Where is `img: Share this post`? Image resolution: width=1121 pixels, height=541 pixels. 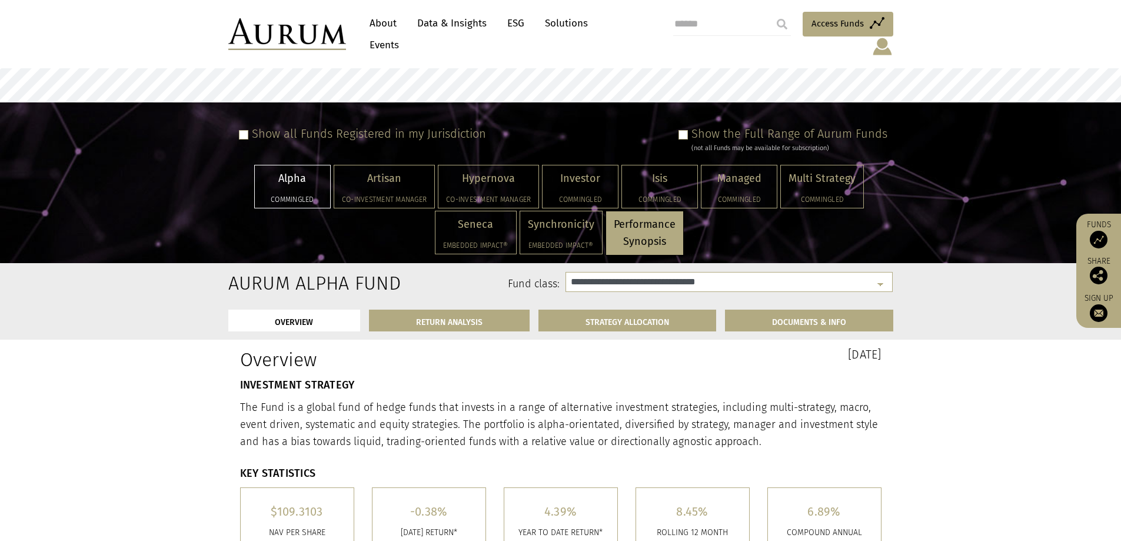
img: Share this post is located at coordinates (1098, 275).